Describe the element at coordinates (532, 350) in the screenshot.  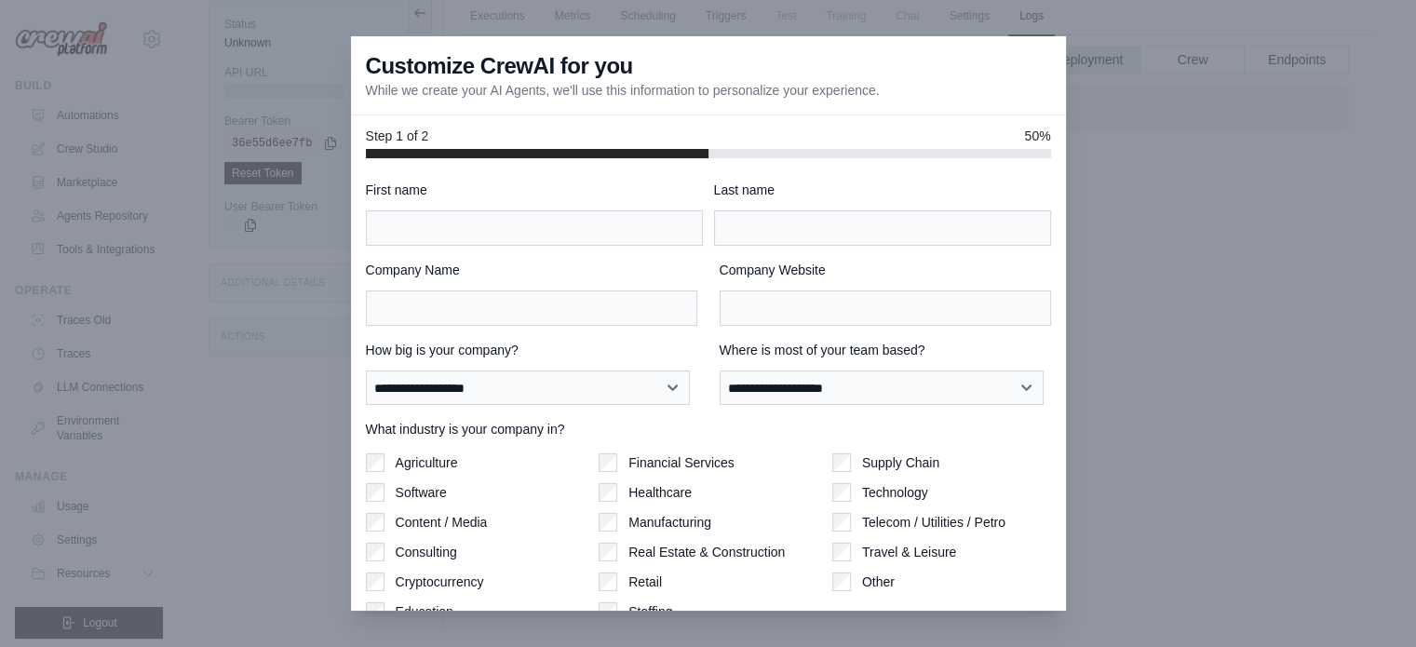
I see `label: How big is your company?` at that location.